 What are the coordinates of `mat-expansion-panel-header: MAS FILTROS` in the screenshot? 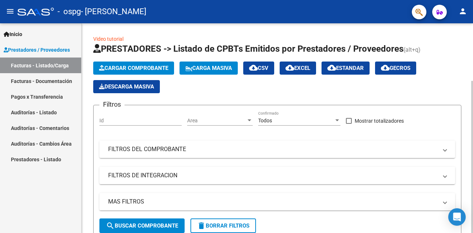 It's located at (277, 202).